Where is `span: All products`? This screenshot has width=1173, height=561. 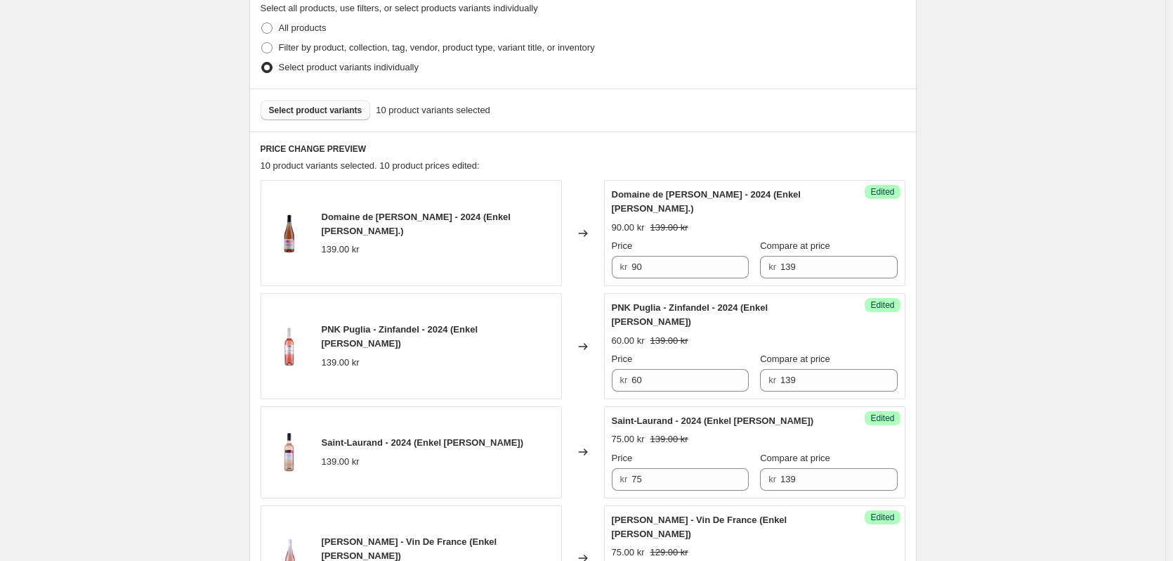 span: All products is located at coordinates (303, 27).